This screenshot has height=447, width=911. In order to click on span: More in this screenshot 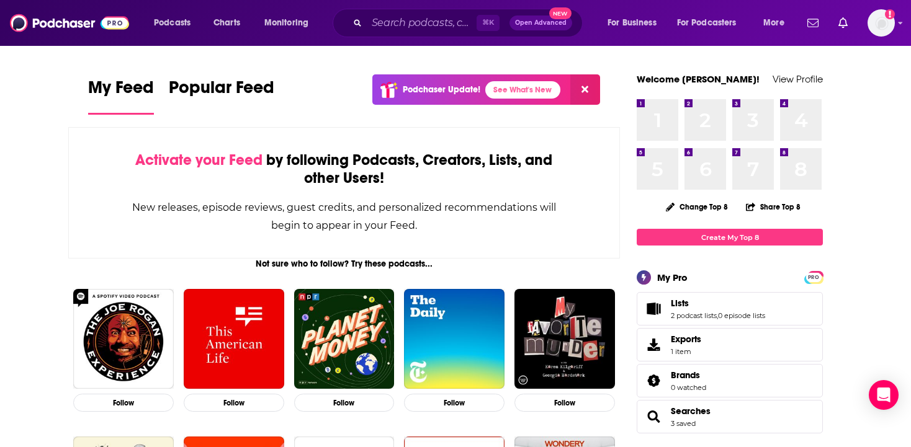, I will do `click(774, 23)`.